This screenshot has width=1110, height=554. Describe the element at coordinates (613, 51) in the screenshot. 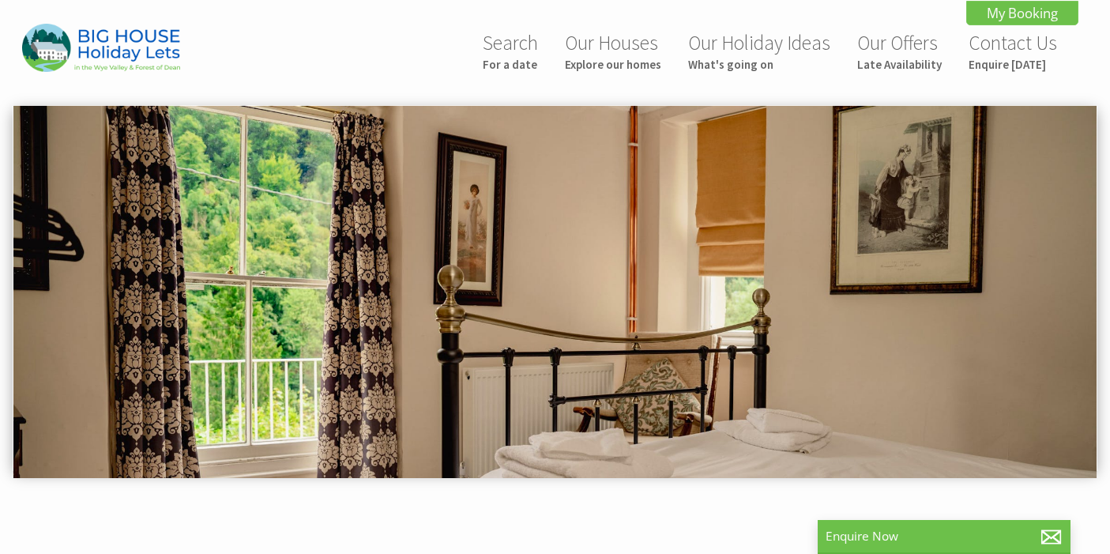

I see `a: Our HousesExplore our homes` at that location.